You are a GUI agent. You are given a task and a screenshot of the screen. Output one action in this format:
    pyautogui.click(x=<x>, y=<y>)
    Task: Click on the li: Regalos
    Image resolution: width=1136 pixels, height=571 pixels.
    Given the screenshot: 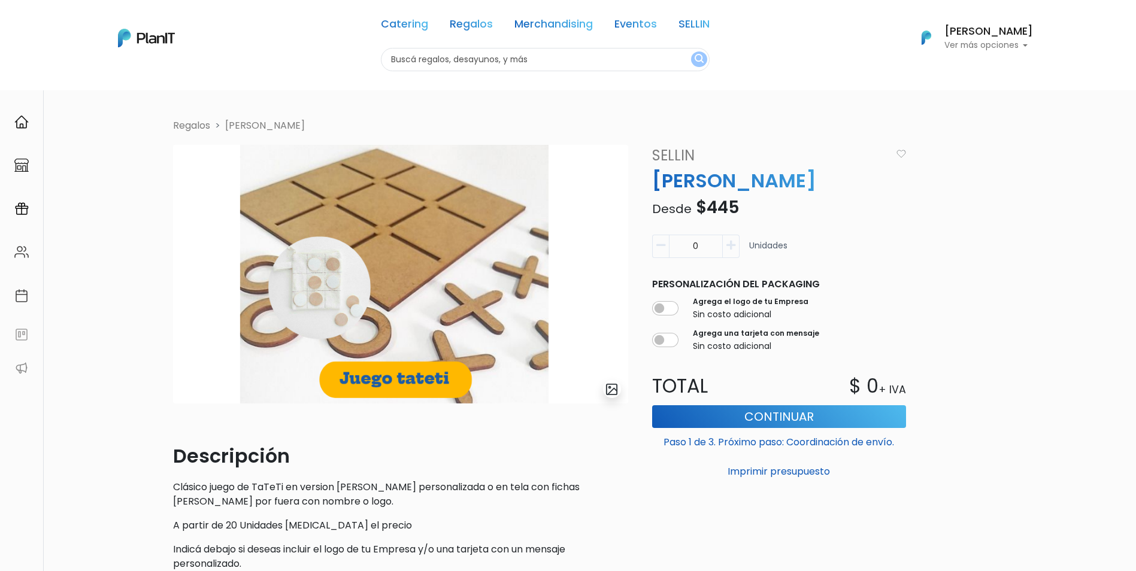 What is the action you would take?
    pyautogui.click(x=192, y=126)
    